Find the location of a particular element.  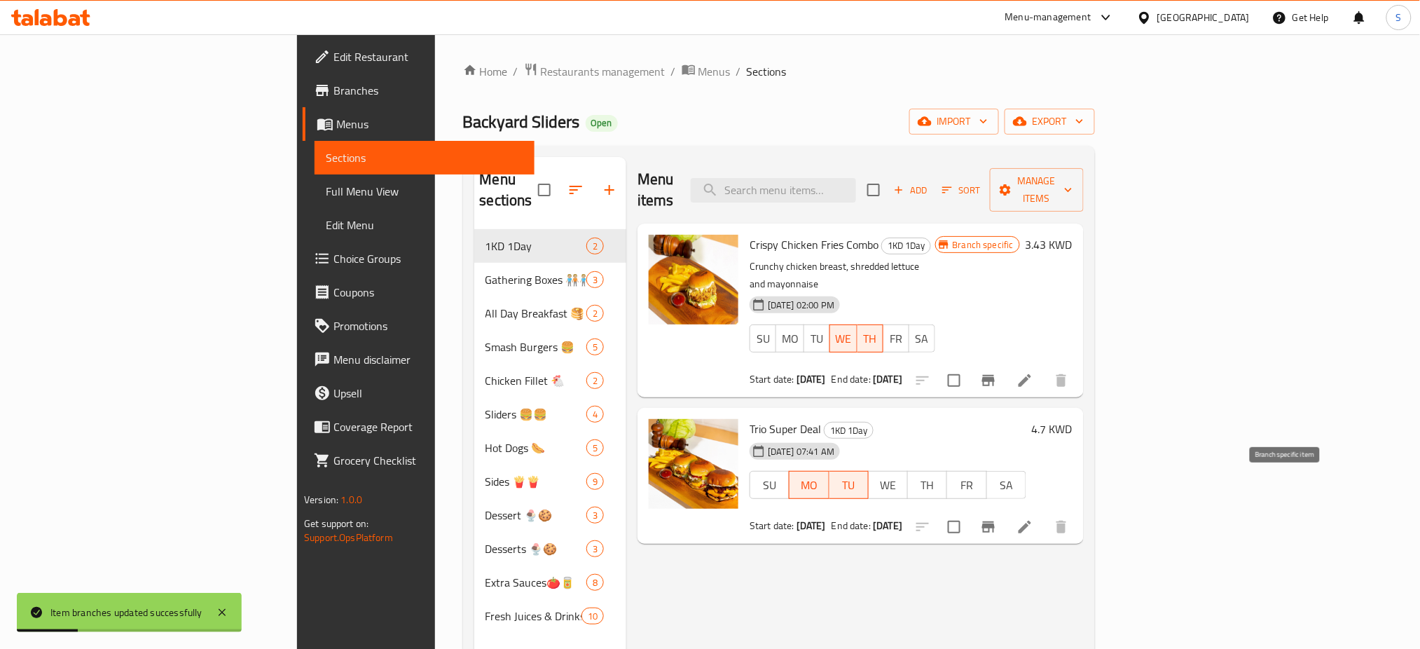

span: SU is located at coordinates (763, 338).